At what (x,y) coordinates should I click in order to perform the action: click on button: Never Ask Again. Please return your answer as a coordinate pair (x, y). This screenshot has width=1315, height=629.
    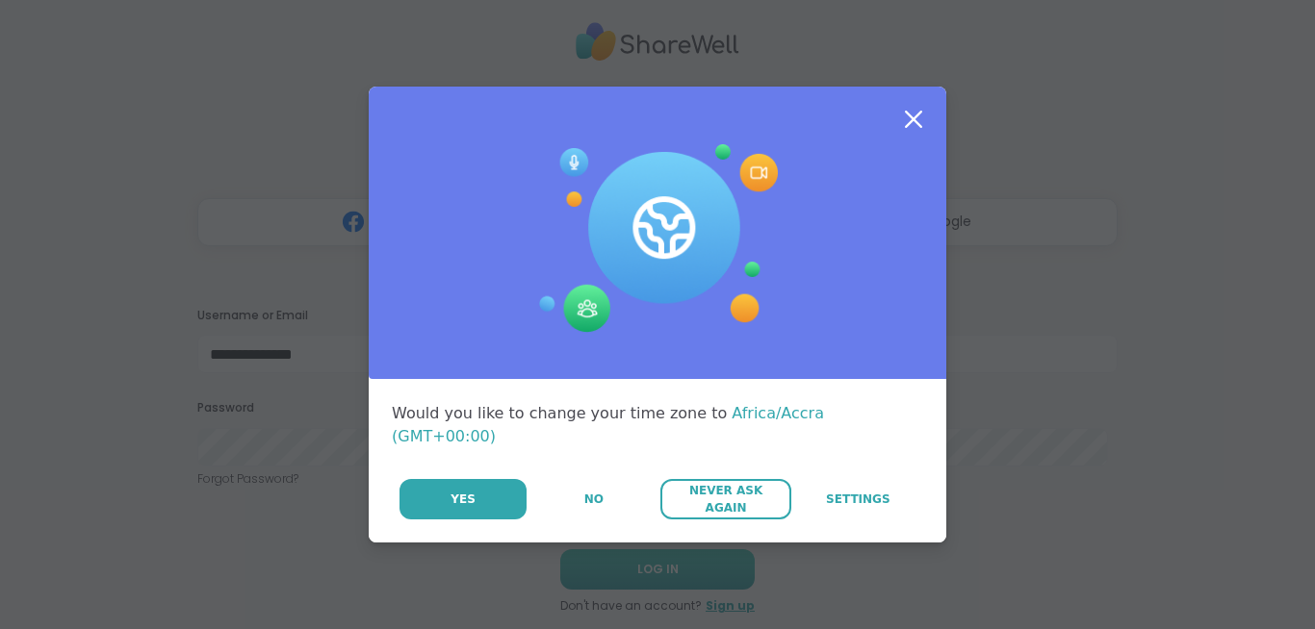
    Looking at the image, I should click on (725, 500).